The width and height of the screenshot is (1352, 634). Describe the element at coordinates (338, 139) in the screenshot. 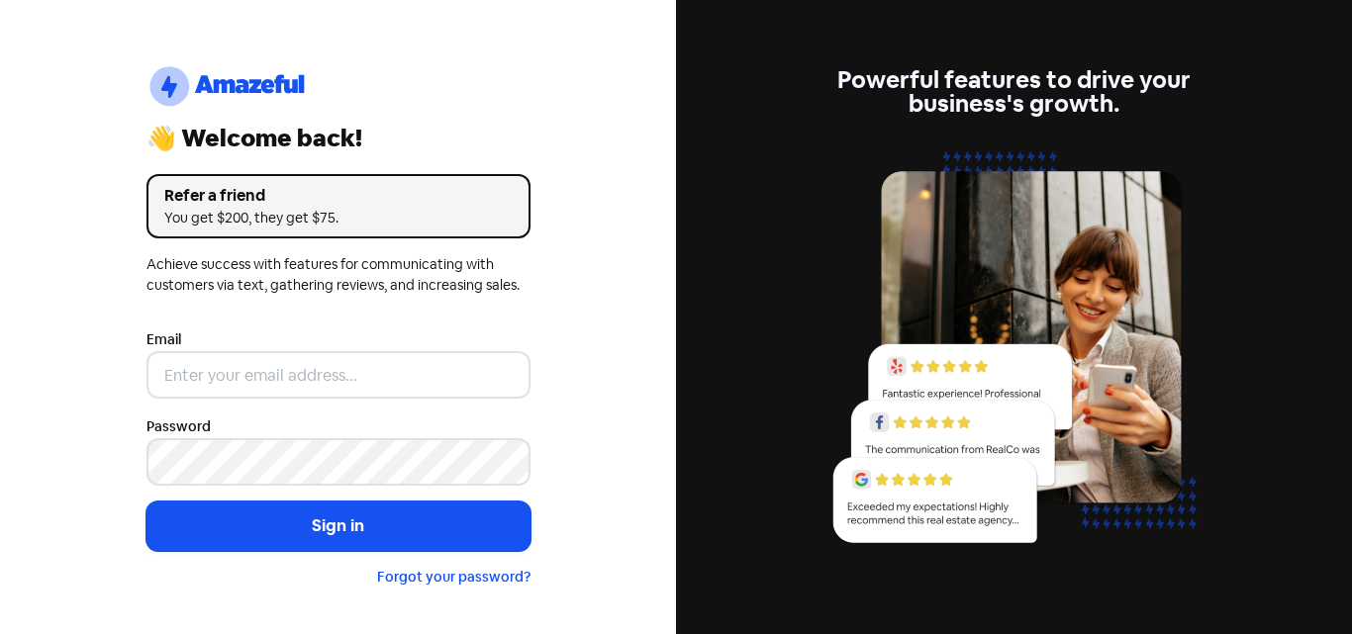

I see `div: 👋 Welcome back!` at that location.